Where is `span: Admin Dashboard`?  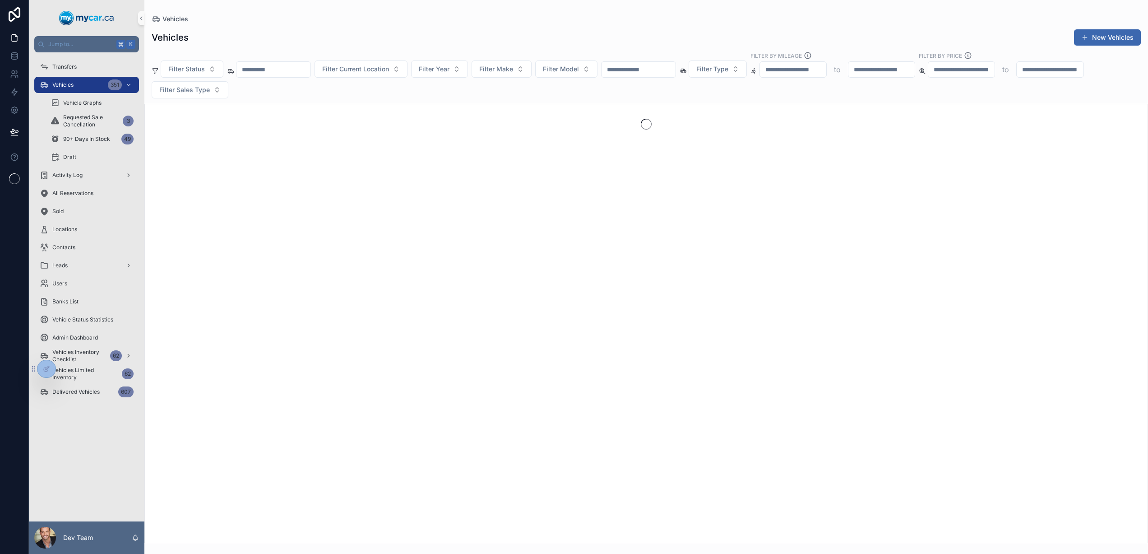 span: Admin Dashboard is located at coordinates (75, 337).